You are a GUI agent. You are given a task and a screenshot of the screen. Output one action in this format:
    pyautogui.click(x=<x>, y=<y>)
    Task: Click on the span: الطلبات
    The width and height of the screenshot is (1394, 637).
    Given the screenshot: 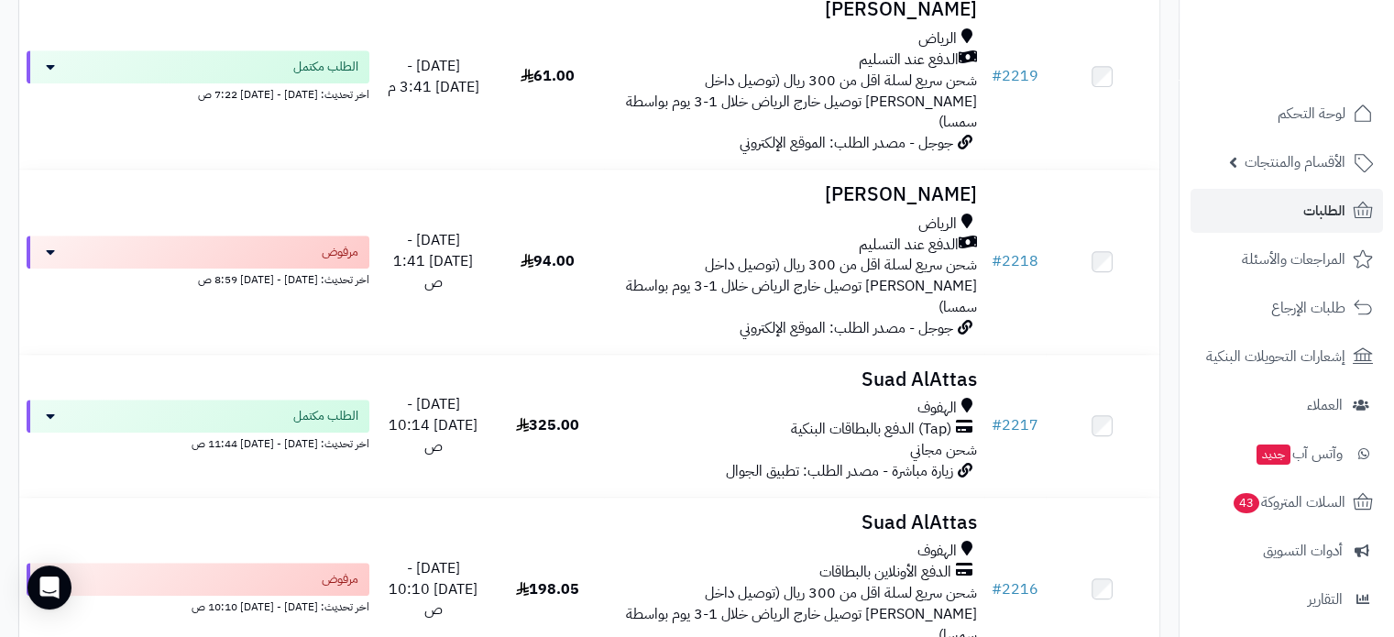 What is the action you would take?
    pyautogui.click(x=1324, y=211)
    